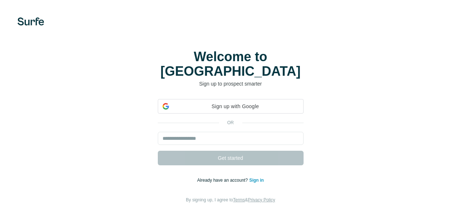 This screenshot has height=213, width=461. Describe the element at coordinates (31, 21) in the screenshot. I see `img: Surfe's logo` at that location.